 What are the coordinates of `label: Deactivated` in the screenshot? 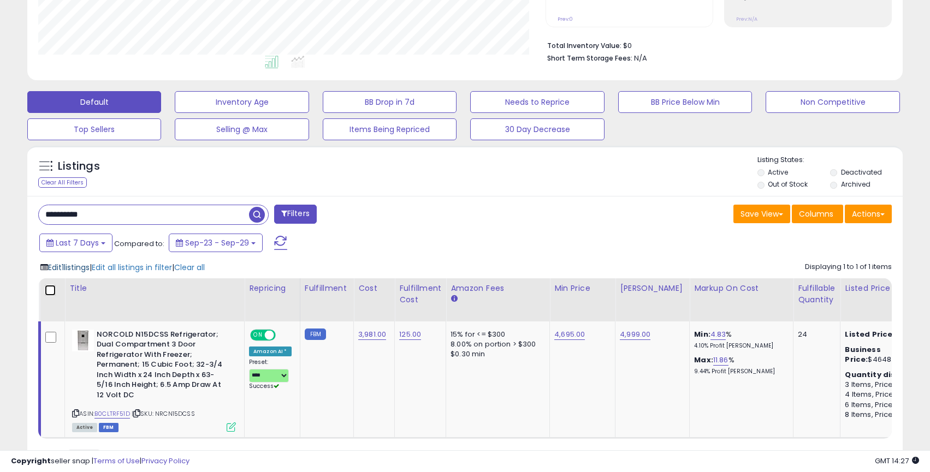 It's located at (861, 172).